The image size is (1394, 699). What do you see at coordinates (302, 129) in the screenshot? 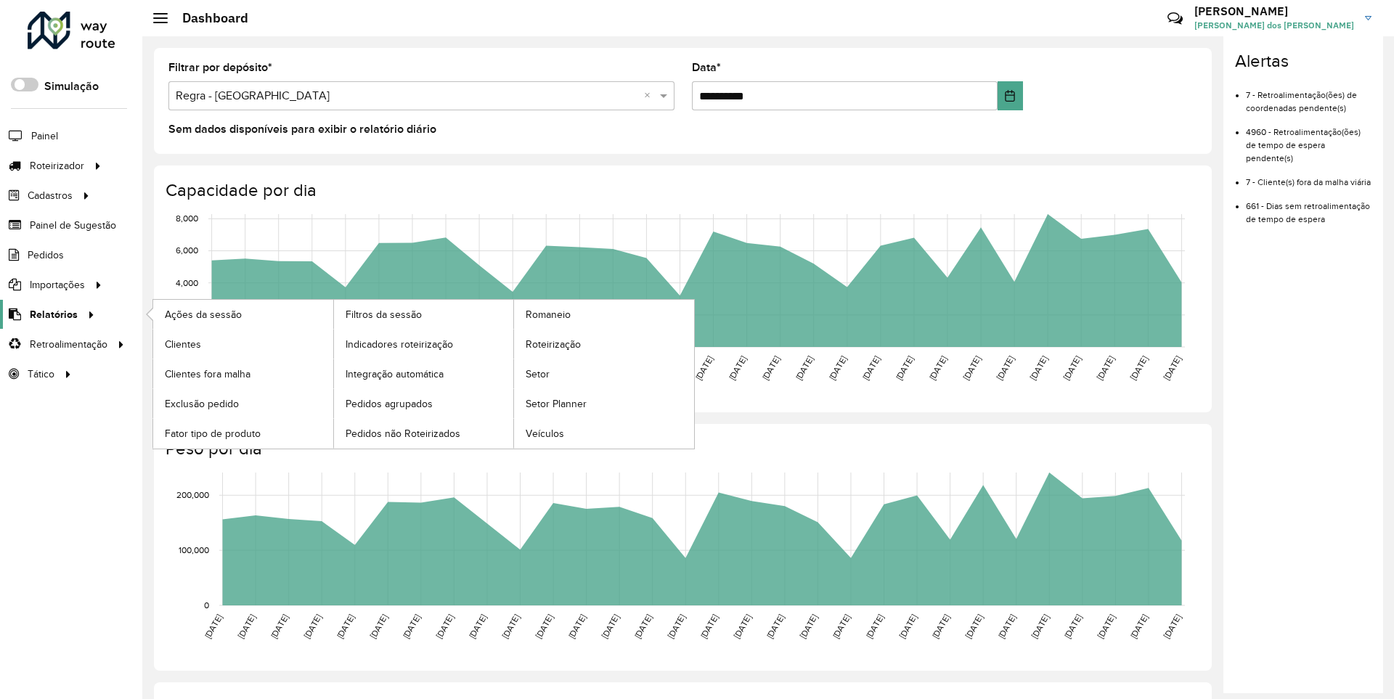
I see `label: Sem dados disponíveis para exibir o relatório diário` at bounding box center [302, 129].